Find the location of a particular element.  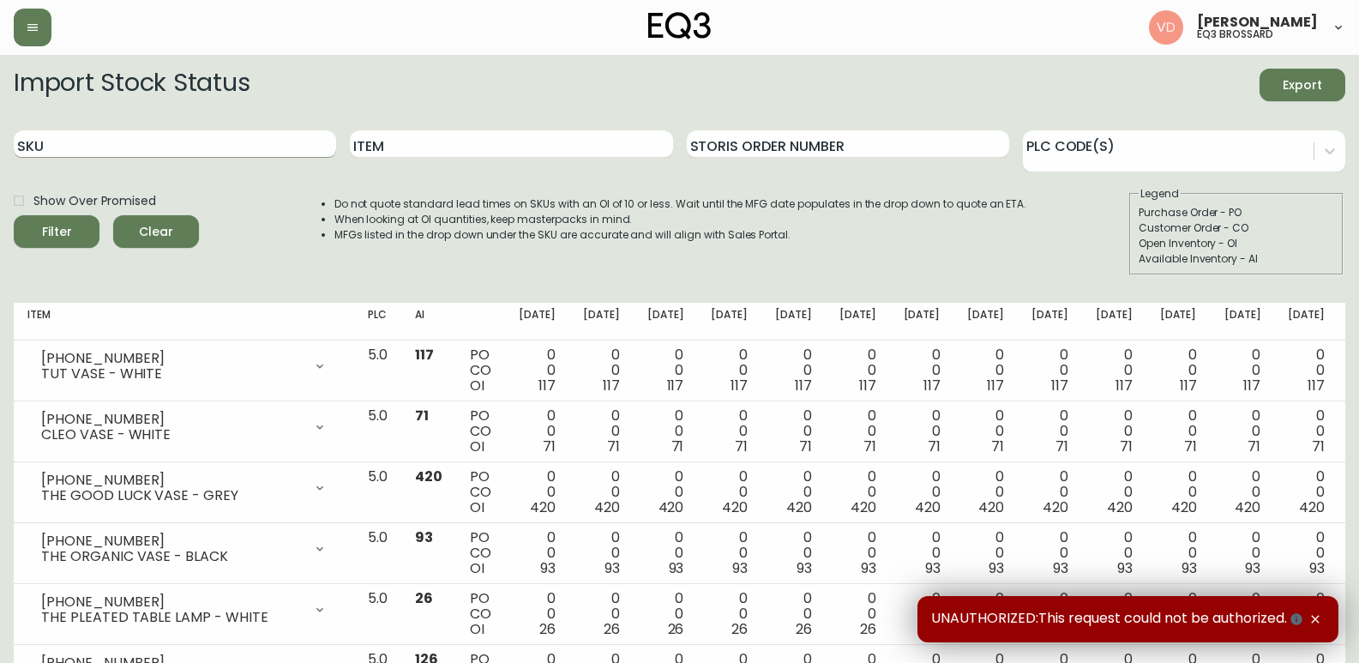

div: THE ORGANIC VASE - BLACK is located at coordinates (171, 556).